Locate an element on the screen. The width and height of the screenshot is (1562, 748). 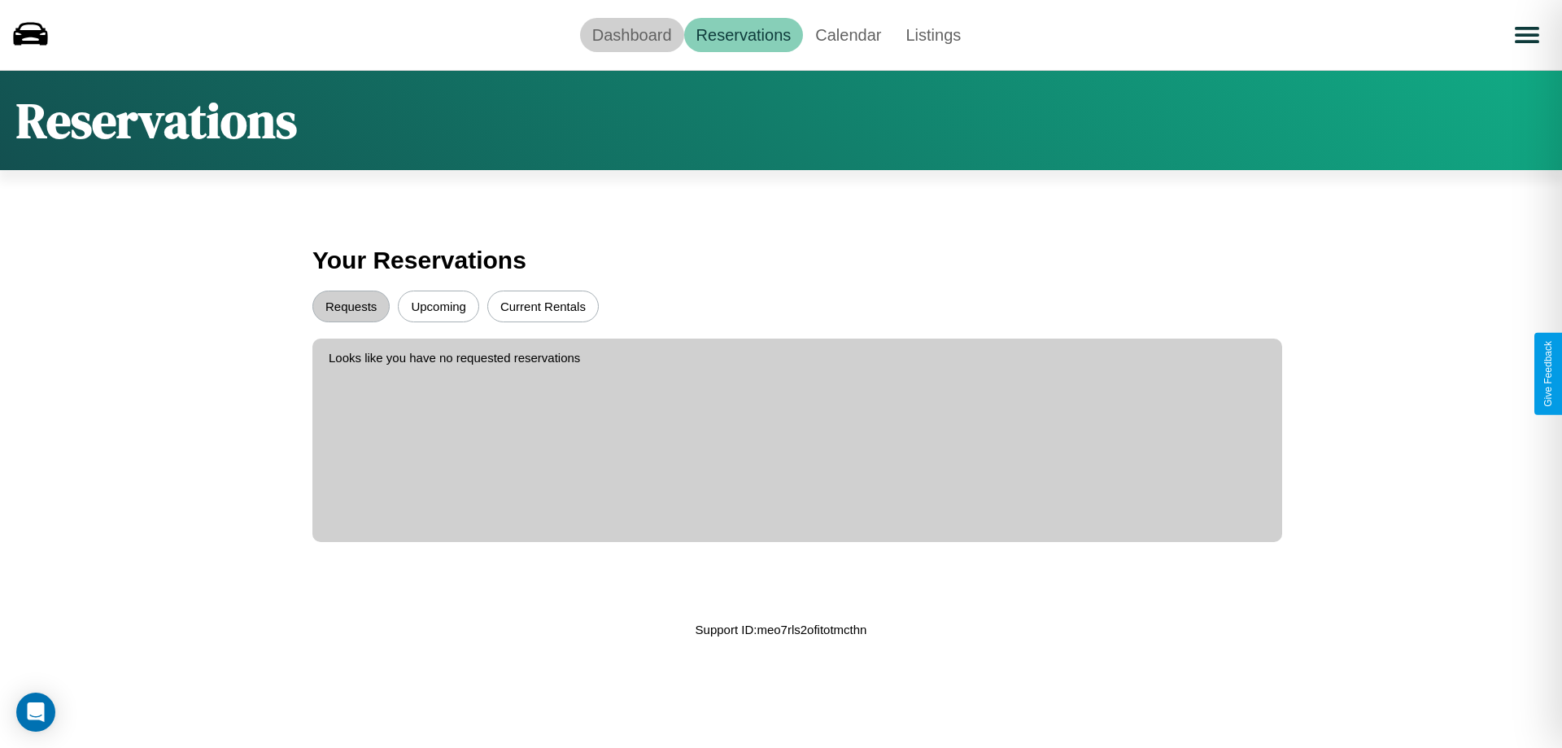
p: Support ID: meo7rls2ofitotmcthn is located at coordinates (781, 629).